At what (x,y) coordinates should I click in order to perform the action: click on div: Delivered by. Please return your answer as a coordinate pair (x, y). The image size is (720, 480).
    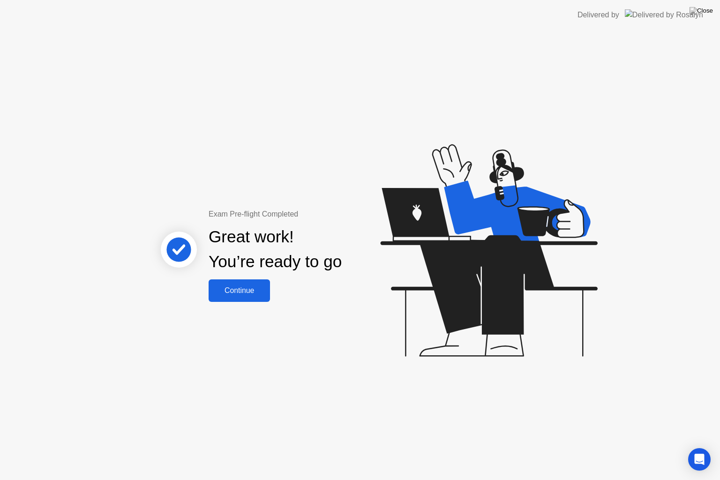
    Looking at the image, I should click on (598, 15).